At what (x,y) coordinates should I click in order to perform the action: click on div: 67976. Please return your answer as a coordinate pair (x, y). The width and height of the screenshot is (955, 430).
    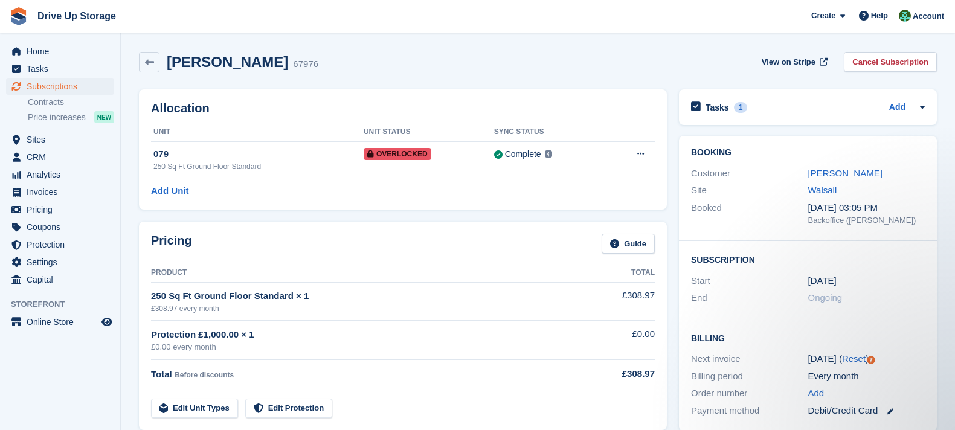
    Looking at the image, I should click on (306, 64).